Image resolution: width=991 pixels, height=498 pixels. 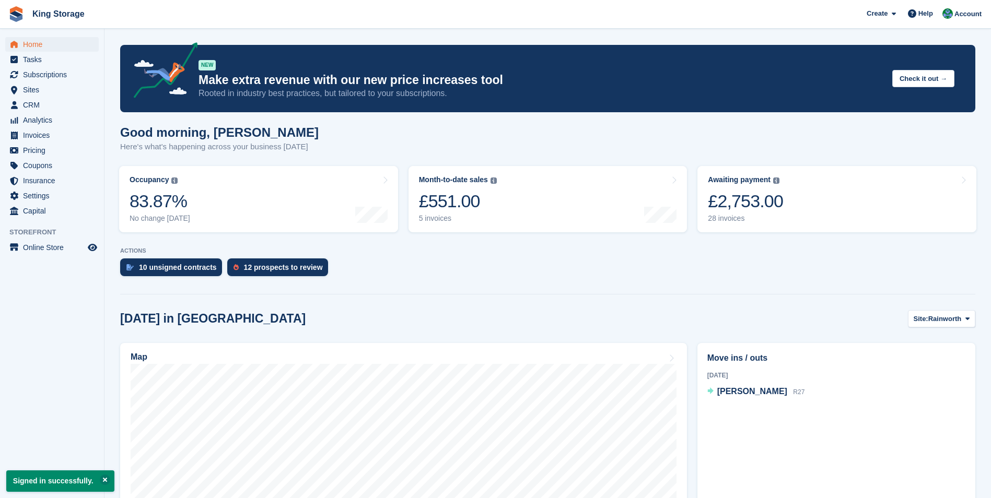 What do you see at coordinates (739, 180) in the screenshot?
I see `div: Awaiting payment` at bounding box center [739, 180].